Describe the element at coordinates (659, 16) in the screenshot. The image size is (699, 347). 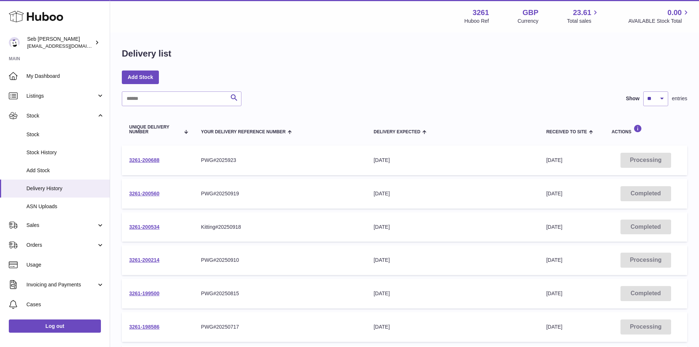
I see `a: 0.00 AVAILABLE Stock Total` at that location.